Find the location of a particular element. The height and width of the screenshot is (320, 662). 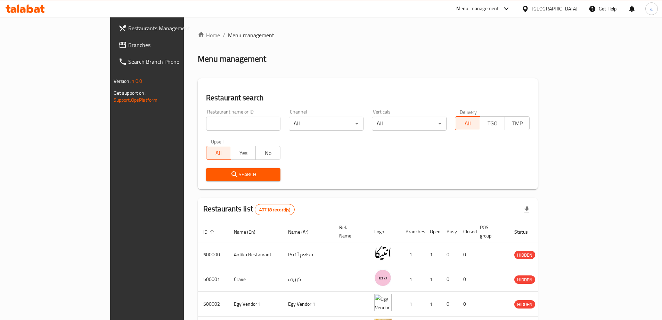

span: Ref. Name is located at coordinates (350, 231).